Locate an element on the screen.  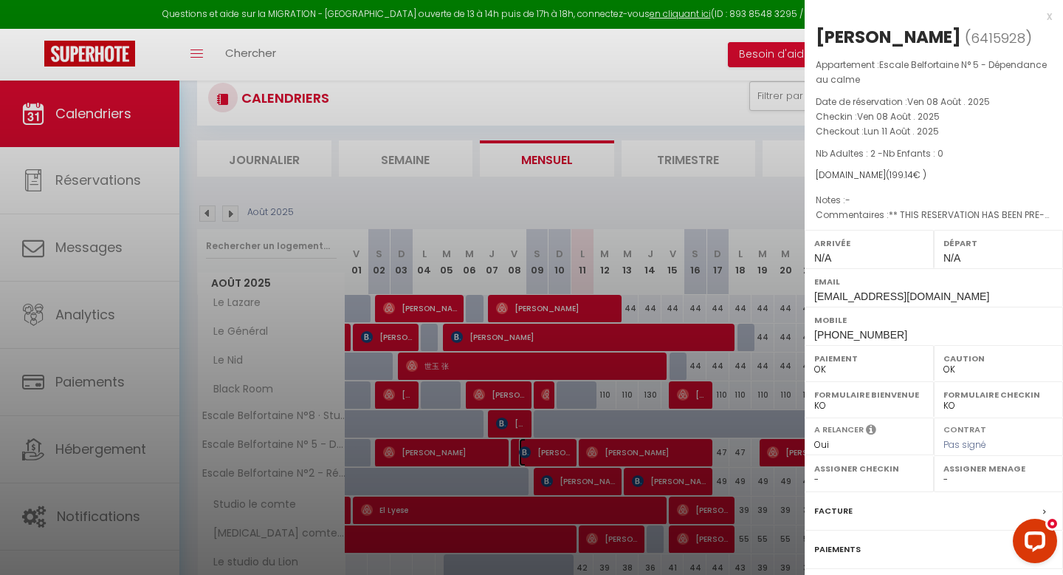
label: Formulaire Checkin is located at coordinates (998, 394).